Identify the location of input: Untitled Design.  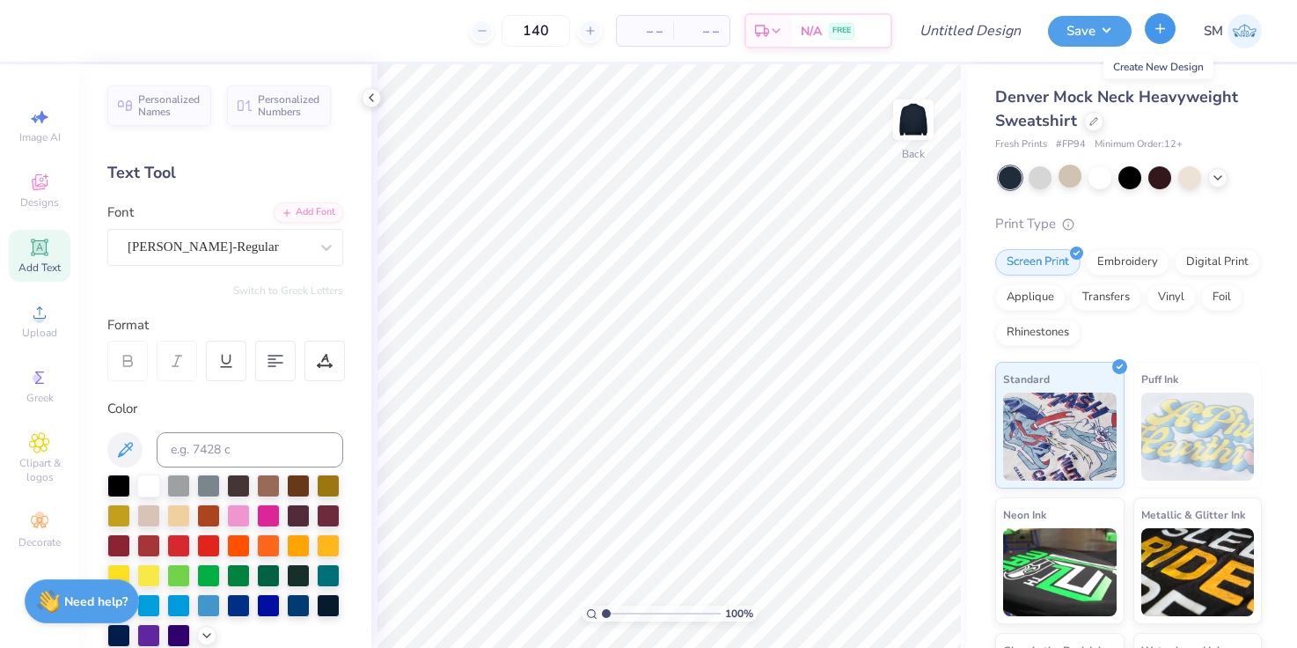
(970, 31).